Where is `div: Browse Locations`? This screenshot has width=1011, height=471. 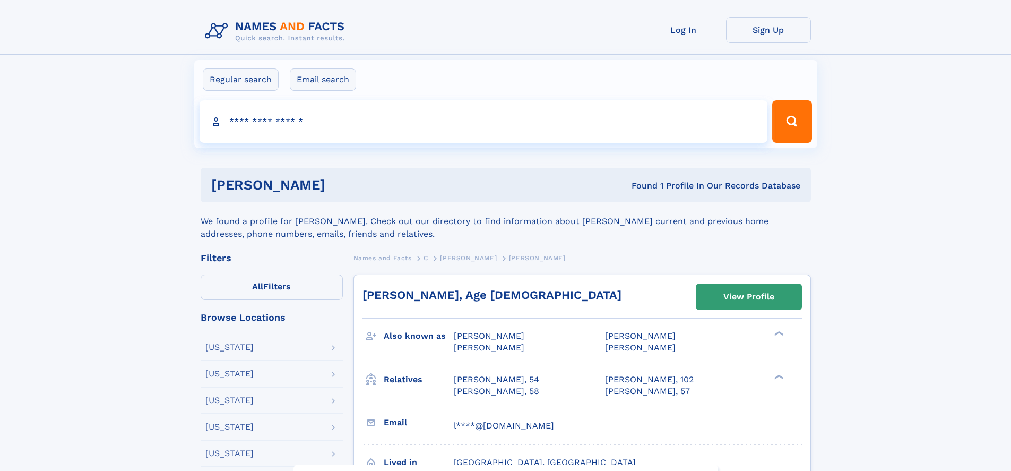
div: Browse Locations is located at coordinates (272, 317).